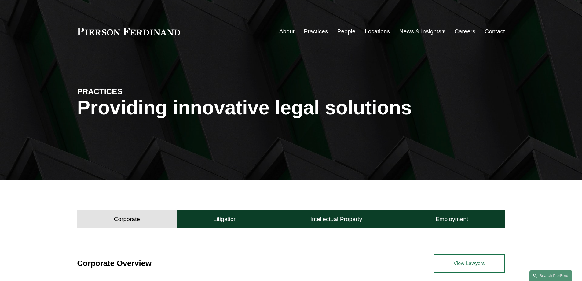 This screenshot has width=582, height=281. Describe the element at coordinates (287, 31) in the screenshot. I see `a: About` at that location.